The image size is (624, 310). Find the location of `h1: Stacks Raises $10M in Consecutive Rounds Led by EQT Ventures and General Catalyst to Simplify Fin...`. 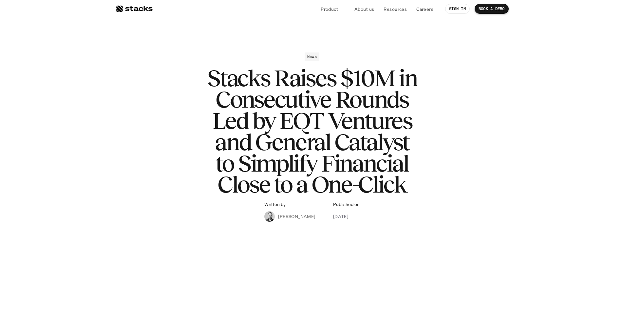

h1: Stacks Raises $10M in Consecutive Rounds Led by EQT Ventures and General Catalyst to Simplify Fin... is located at coordinates (312, 131).